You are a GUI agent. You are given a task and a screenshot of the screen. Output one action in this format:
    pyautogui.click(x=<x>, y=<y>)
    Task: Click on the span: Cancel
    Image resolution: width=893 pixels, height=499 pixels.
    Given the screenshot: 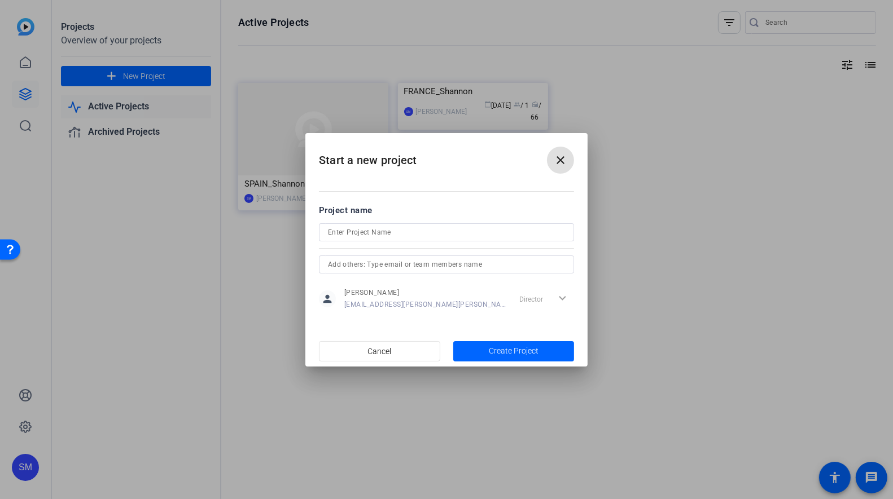 What is the action you would take?
    pyautogui.click(x=379, y=352)
    